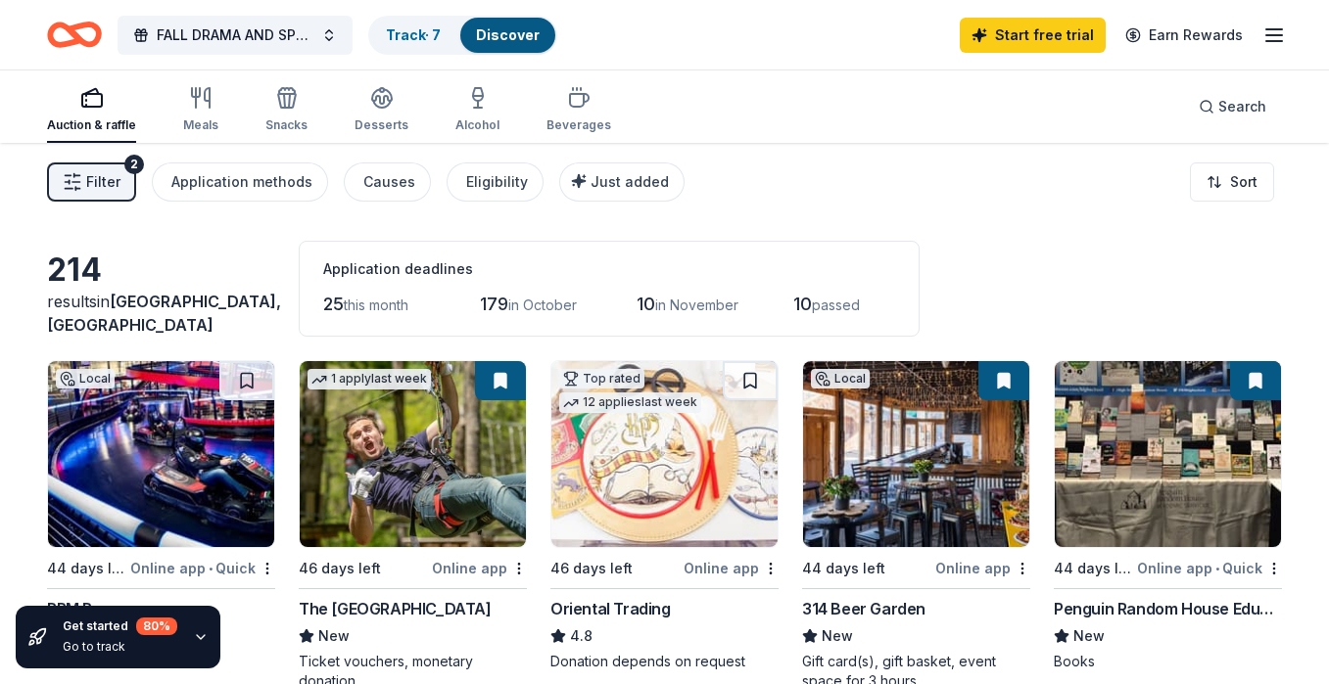  Describe the element at coordinates (507, 34) in the screenshot. I see `a: Discover` at that location.